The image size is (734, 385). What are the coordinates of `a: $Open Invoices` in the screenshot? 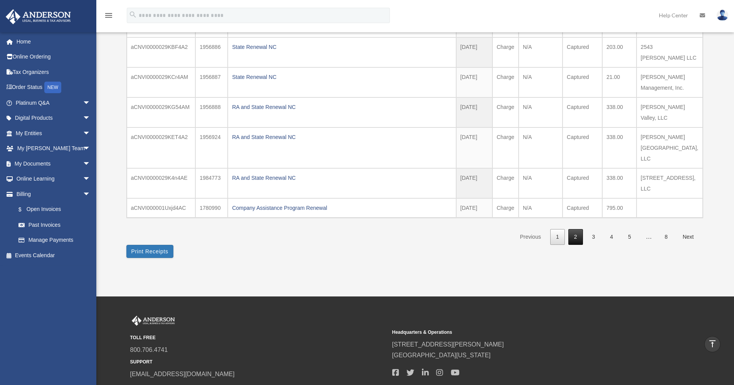 It's located at (56, 210).